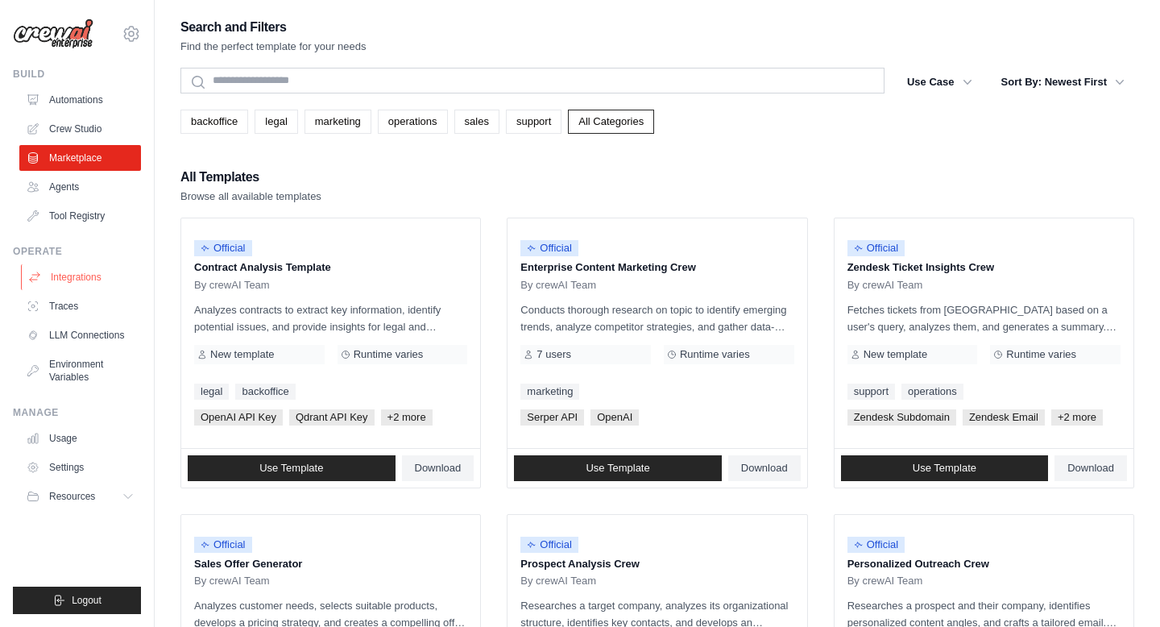  What do you see at coordinates (77, 74) in the screenshot?
I see `div: Build` at bounding box center [77, 74].